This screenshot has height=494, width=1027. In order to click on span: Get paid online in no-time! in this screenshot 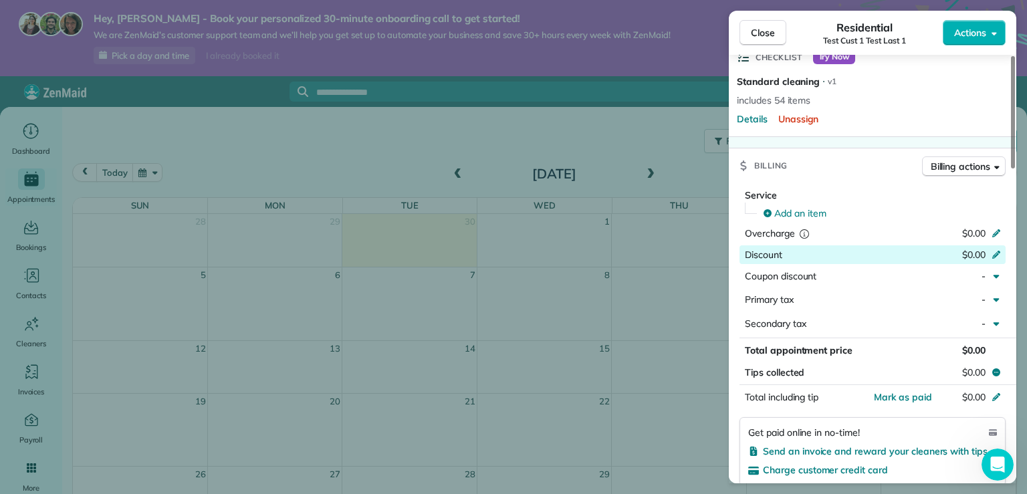, I will do `click(804, 433)`.